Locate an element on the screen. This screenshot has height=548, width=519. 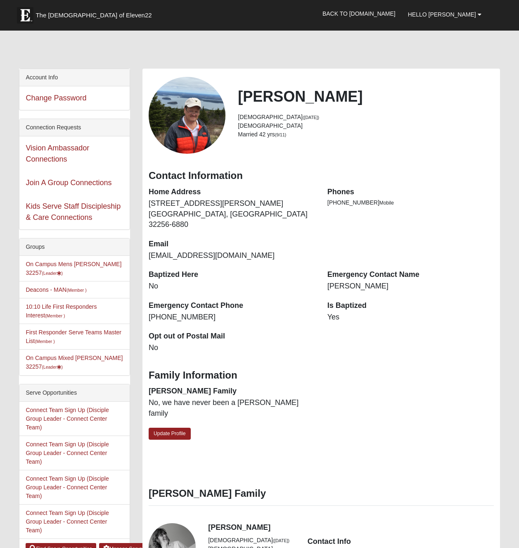
dt: Opt out of Postal Mail is located at coordinates (232, 336).